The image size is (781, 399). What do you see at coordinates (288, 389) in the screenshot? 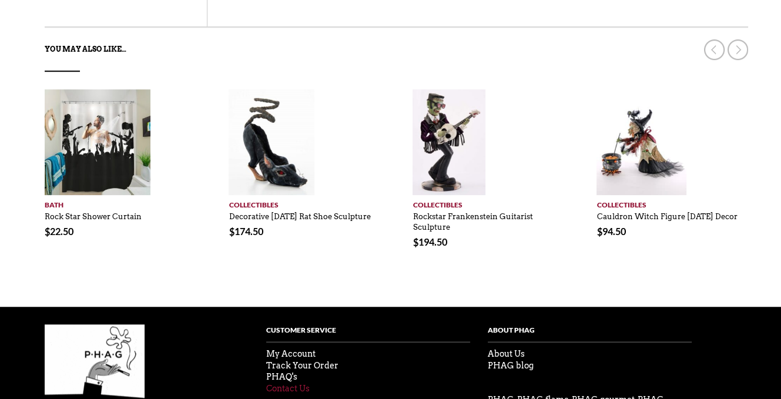
I see `a: Contact Us` at bounding box center [288, 389].